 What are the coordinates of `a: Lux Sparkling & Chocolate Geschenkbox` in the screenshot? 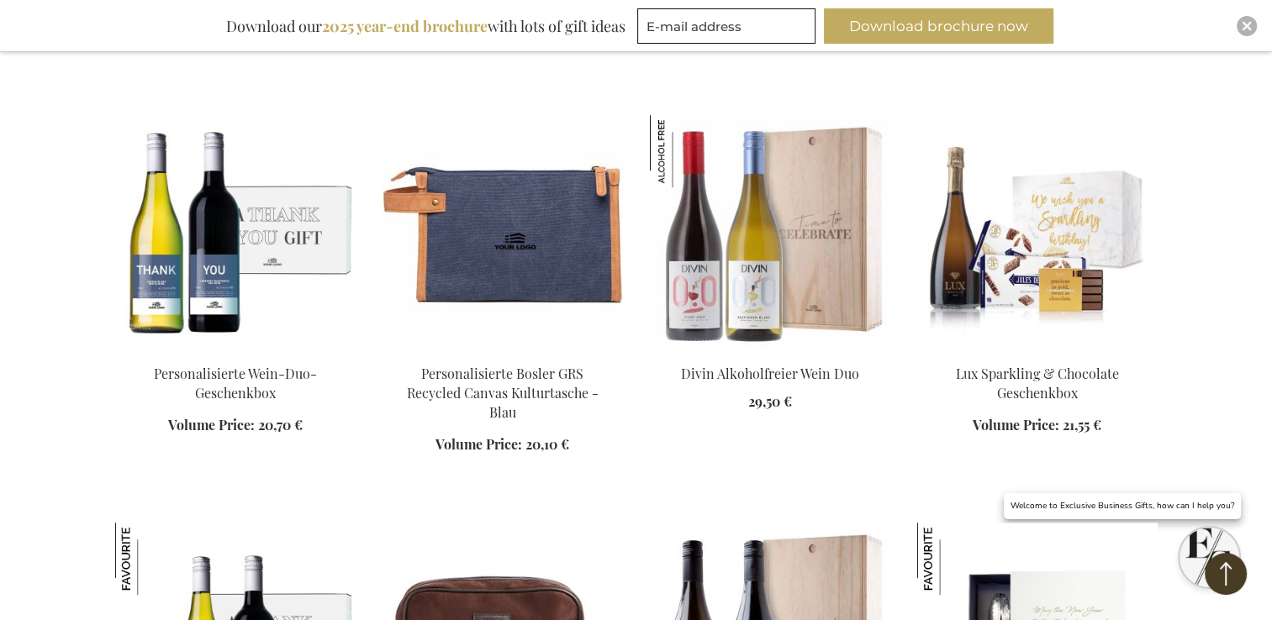 It's located at (1037, 383).